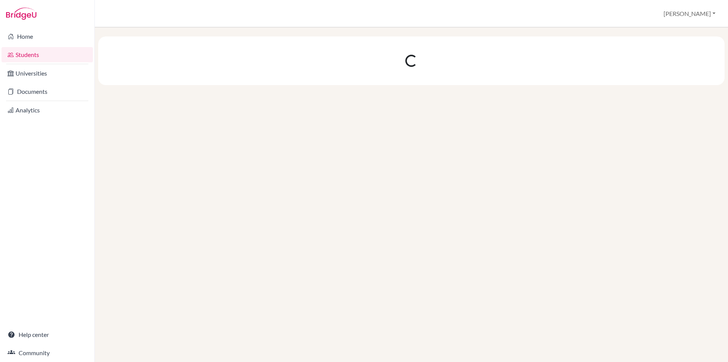 The width and height of the screenshot is (728, 362). What do you see at coordinates (21, 14) in the screenshot?
I see `img: Bridge-U` at bounding box center [21, 14].